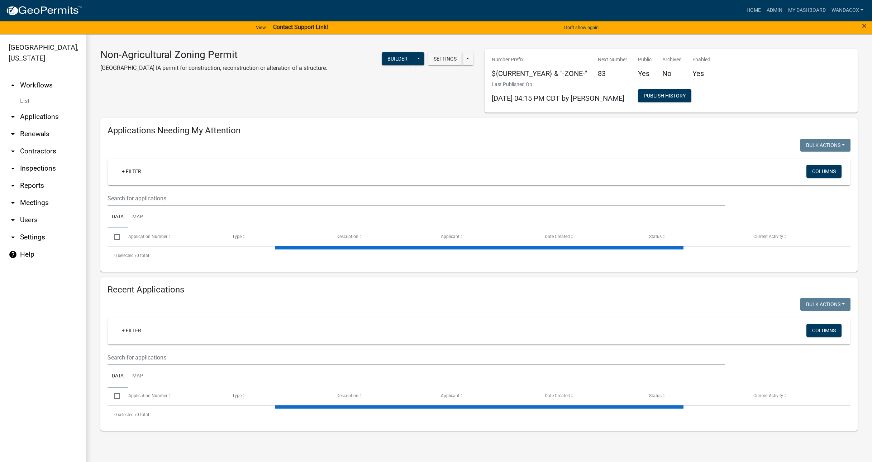 The image size is (872, 462). I want to click on a: WandaCox, so click(847, 10).